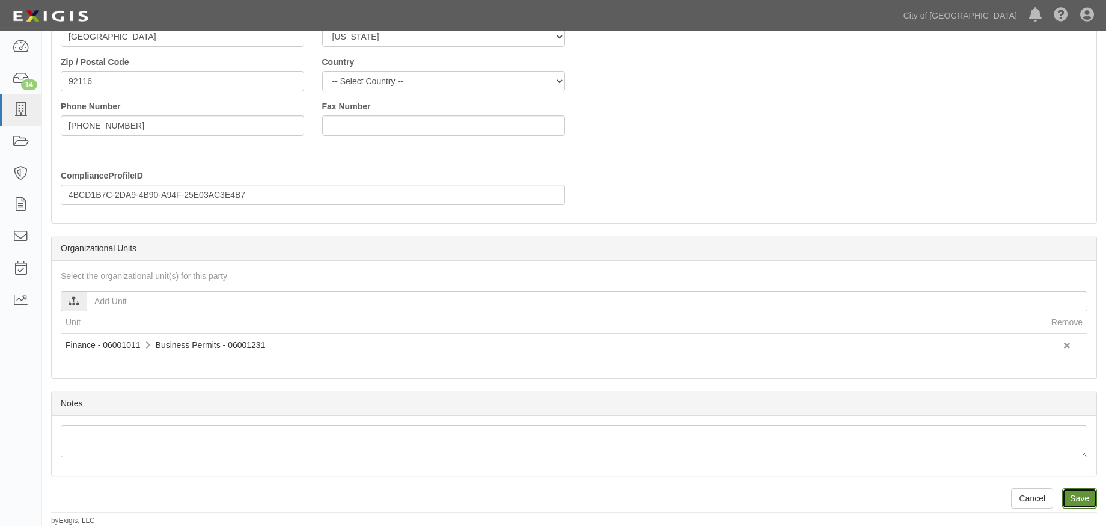  I want to click on a: Remove organizational unit, so click(1067, 346).